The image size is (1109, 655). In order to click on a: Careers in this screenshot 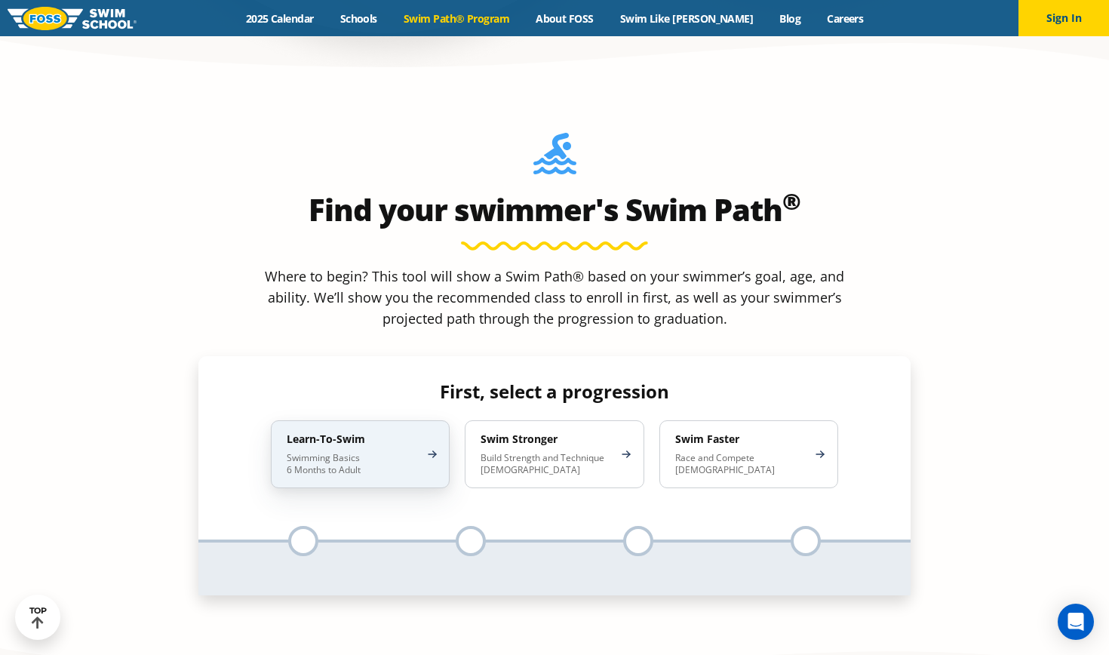, I will do `click(845, 18)`.